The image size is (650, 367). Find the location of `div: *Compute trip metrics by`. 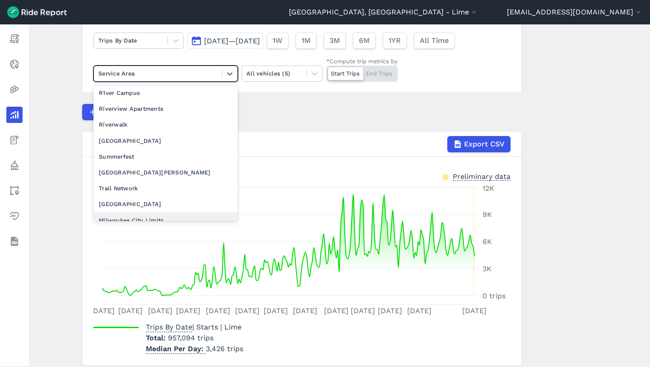

div: *Compute trip metrics by is located at coordinates (362, 61).